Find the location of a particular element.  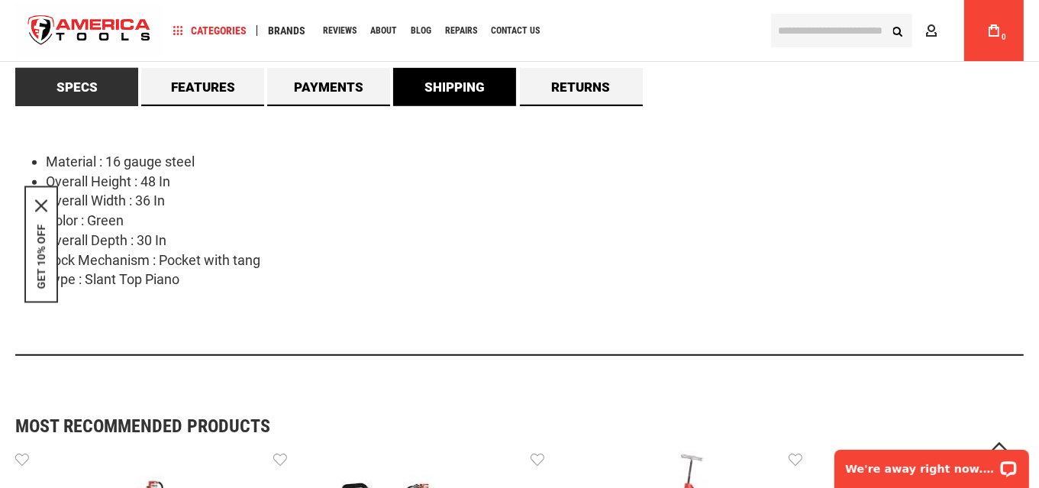

li: Material : 16 gauge steel is located at coordinates (534, 162).